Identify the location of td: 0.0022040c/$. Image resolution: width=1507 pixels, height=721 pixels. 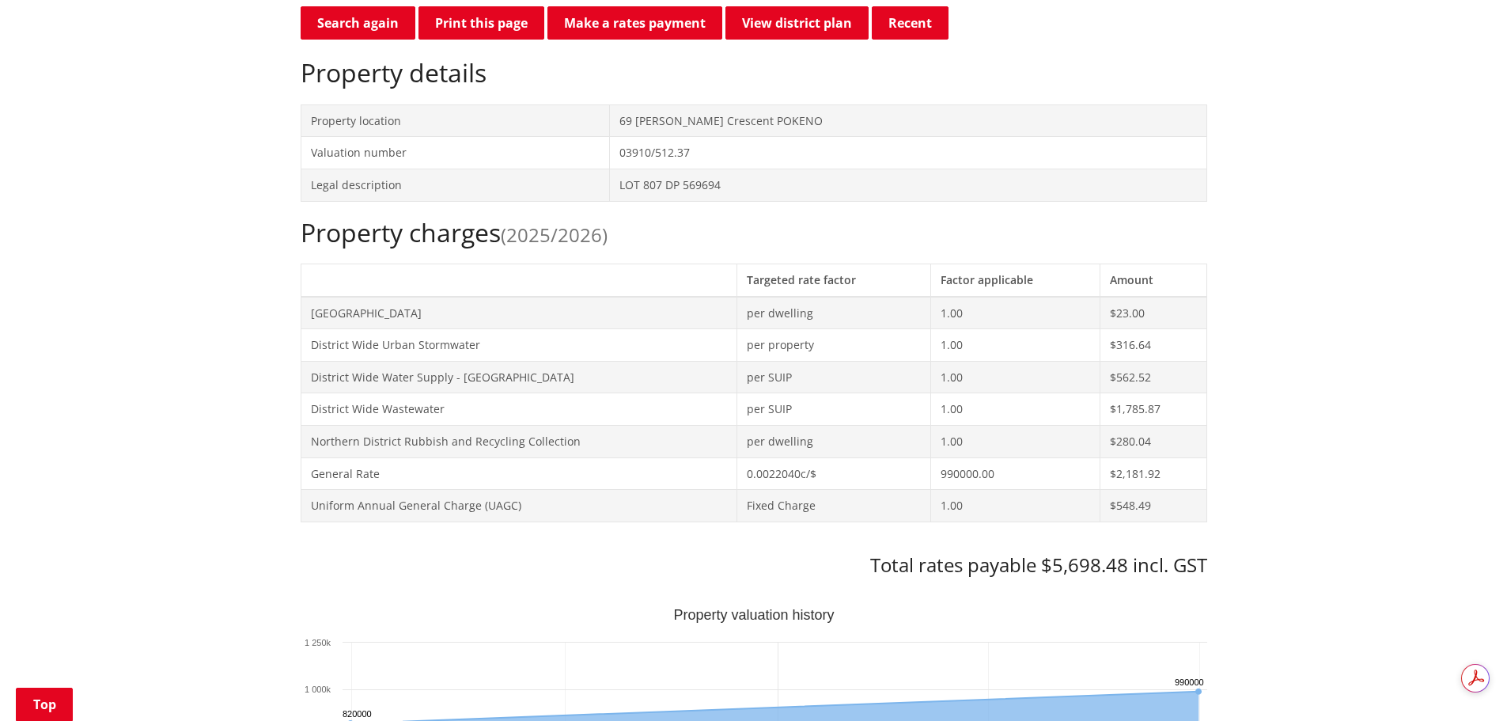
(834, 473).